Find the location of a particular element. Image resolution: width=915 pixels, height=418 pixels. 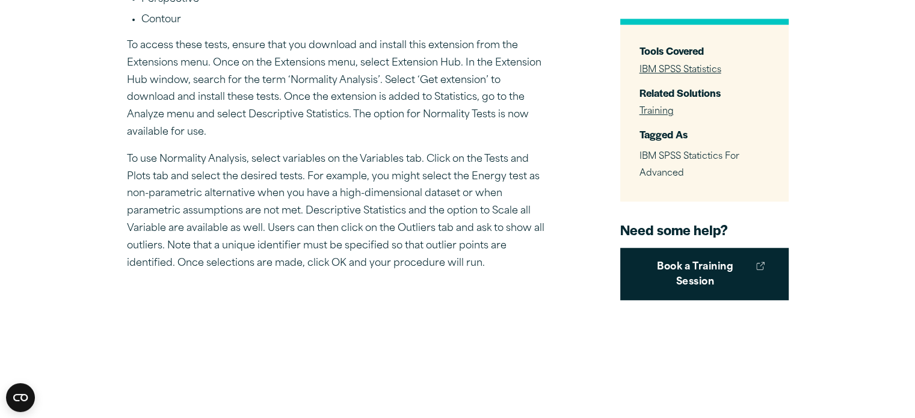

h3: Related Solutions is located at coordinates (705, 93).